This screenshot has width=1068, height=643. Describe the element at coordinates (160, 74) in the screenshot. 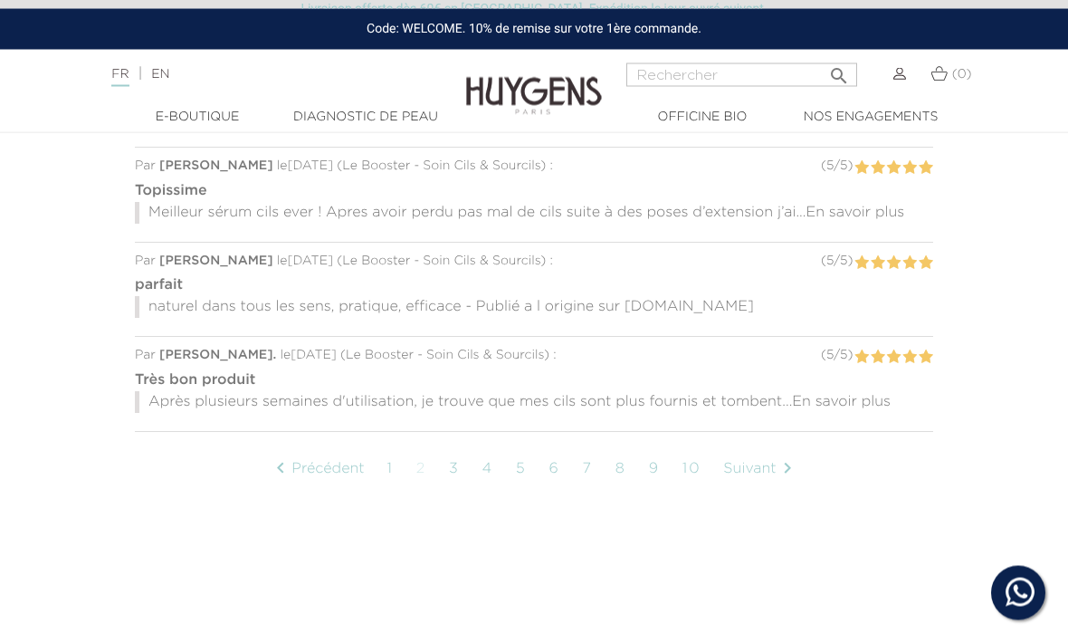

I see `a: EN` at that location.